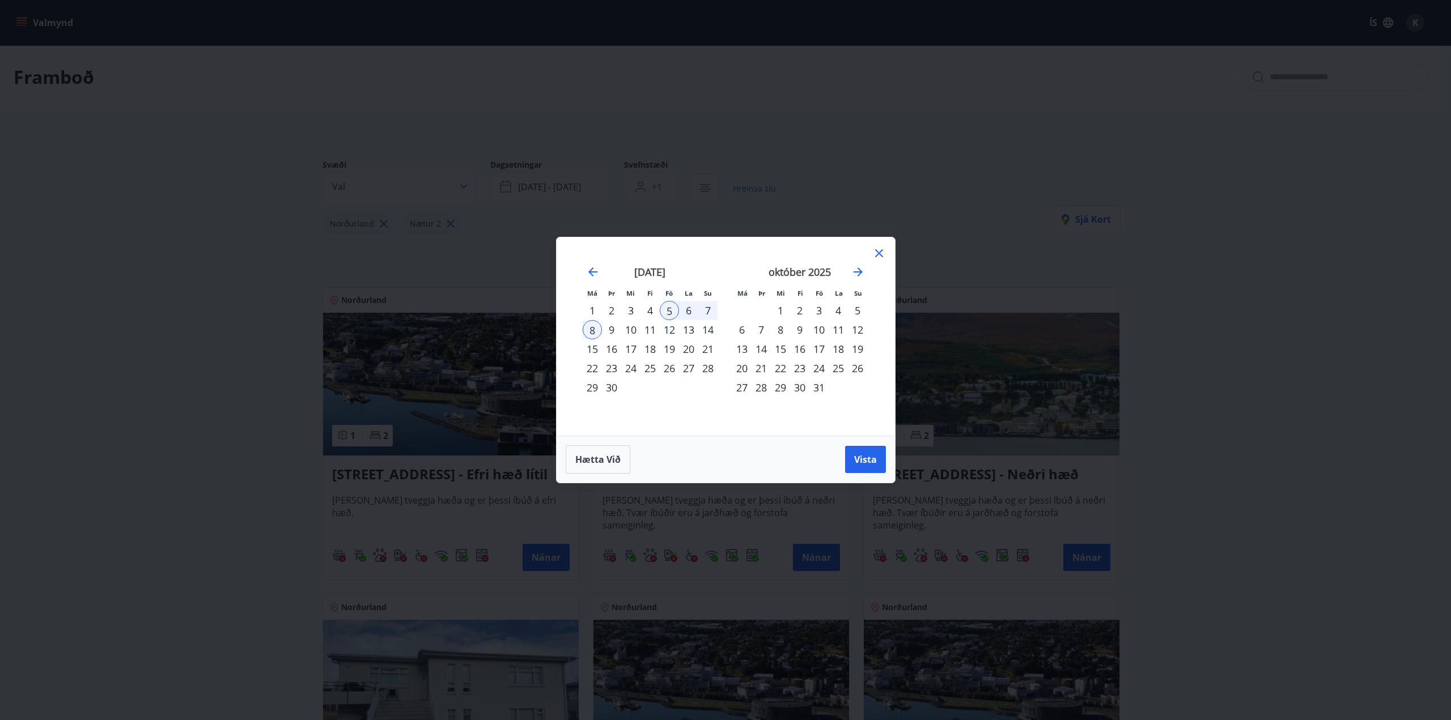  Describe the element at coordinates (761, 368) in the screenshot. I see `td: Choose þriðjudagur, 21. október 2025 as your check-in date. It’s available.` at that location.